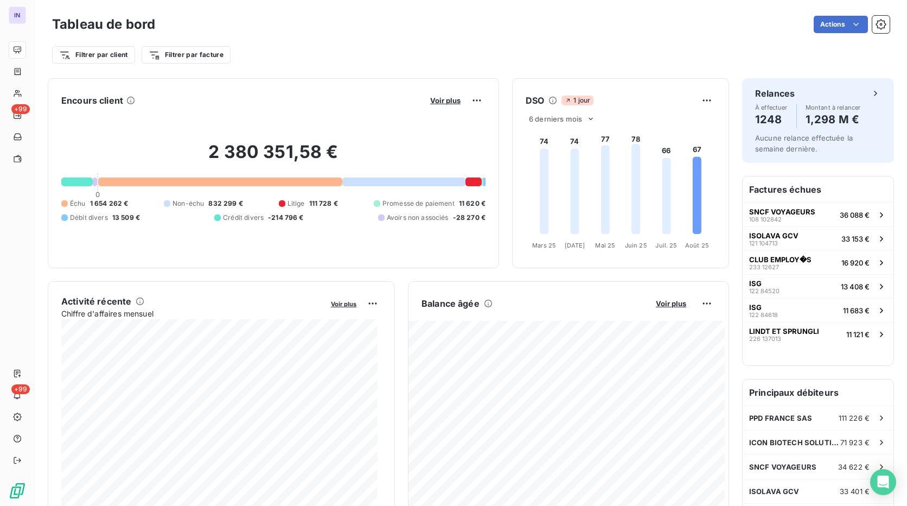 The image size is (907, 506). I want to click on h4: 1248, so click(771, 119).